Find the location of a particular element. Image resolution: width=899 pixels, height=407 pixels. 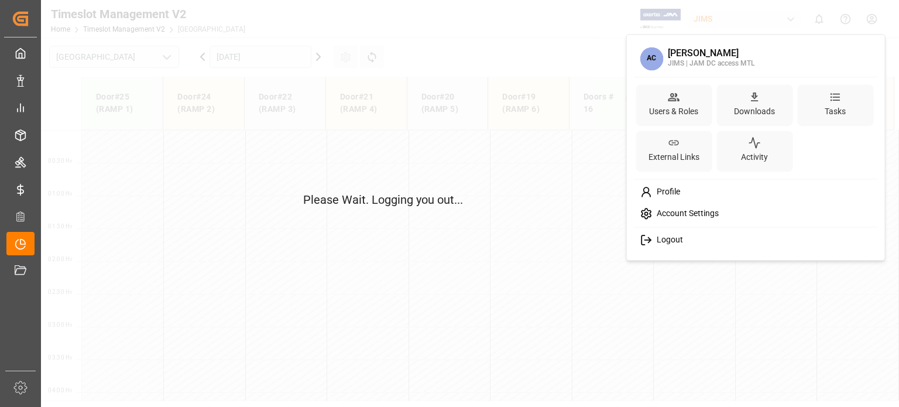

div: Activity is located at coordinates (755, 158).